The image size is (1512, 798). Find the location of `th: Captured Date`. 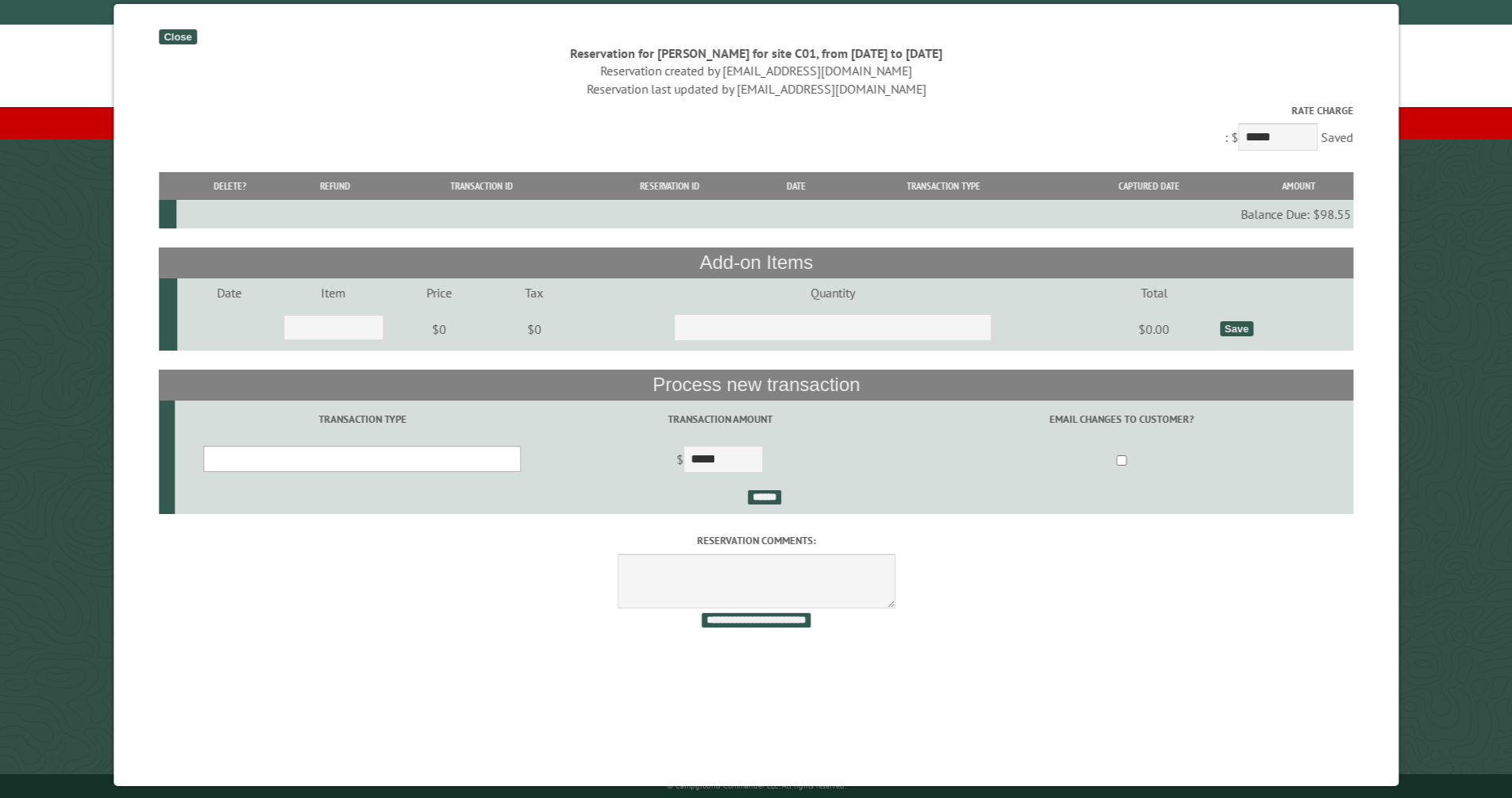

th: Captured Date is located at coordinates (1148, 185).